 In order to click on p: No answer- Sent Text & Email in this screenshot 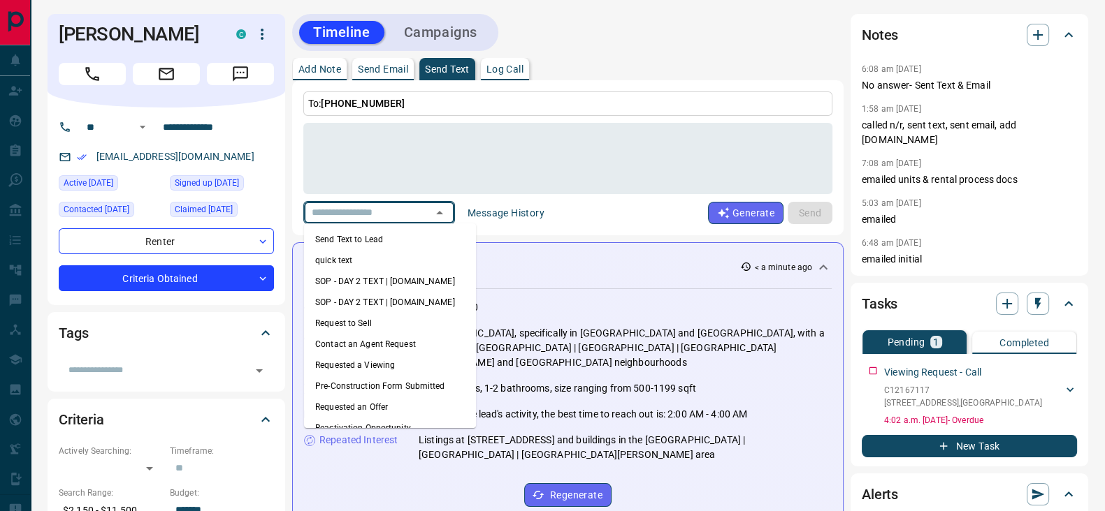, I will do `click(969, 85)`.